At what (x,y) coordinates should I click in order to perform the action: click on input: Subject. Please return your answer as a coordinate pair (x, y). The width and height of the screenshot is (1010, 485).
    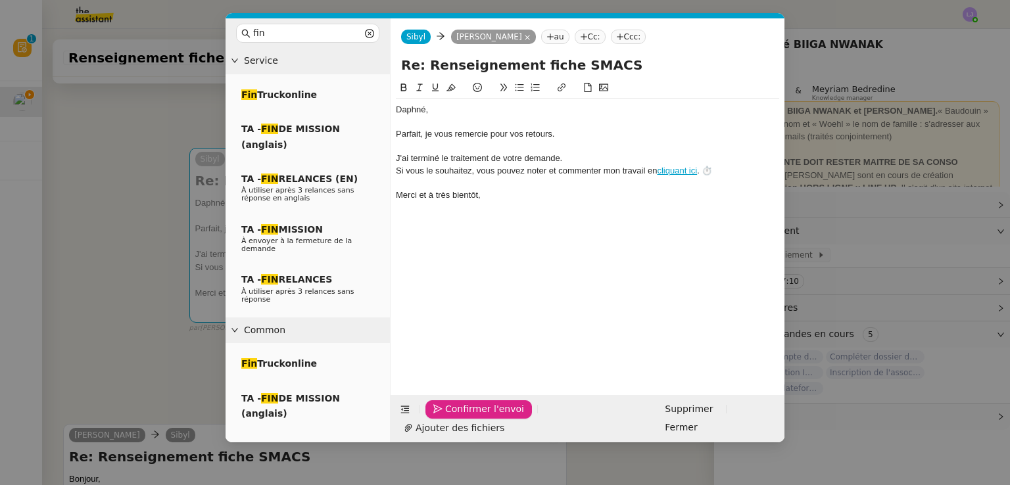
    Looking at the image, I should click on (587, 65).